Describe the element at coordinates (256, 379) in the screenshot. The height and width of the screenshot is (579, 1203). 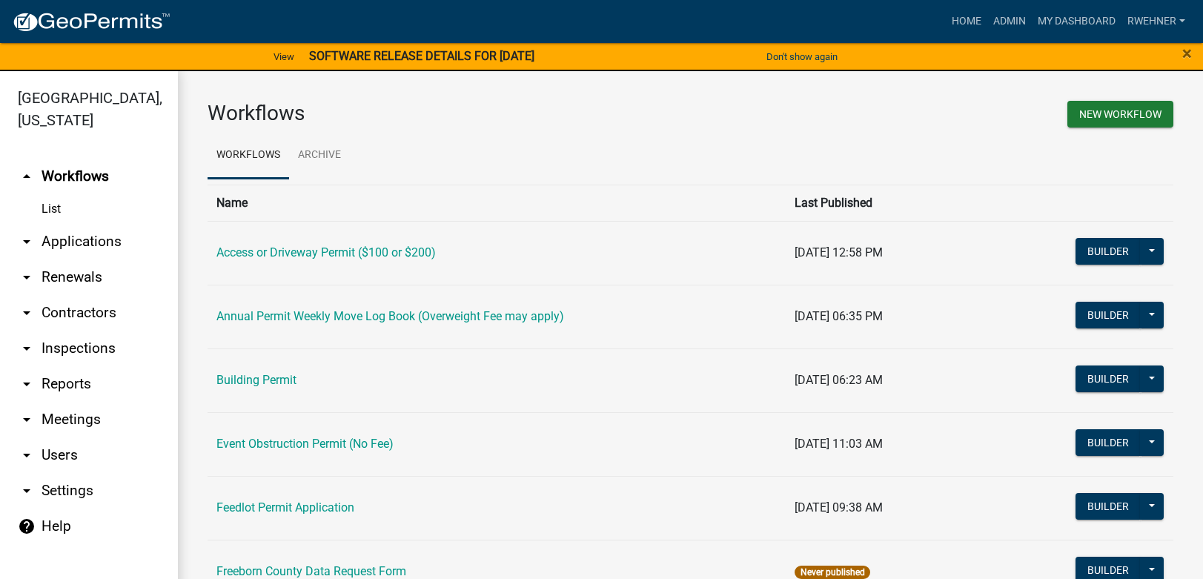
I see `a: Building Permit` at that location.